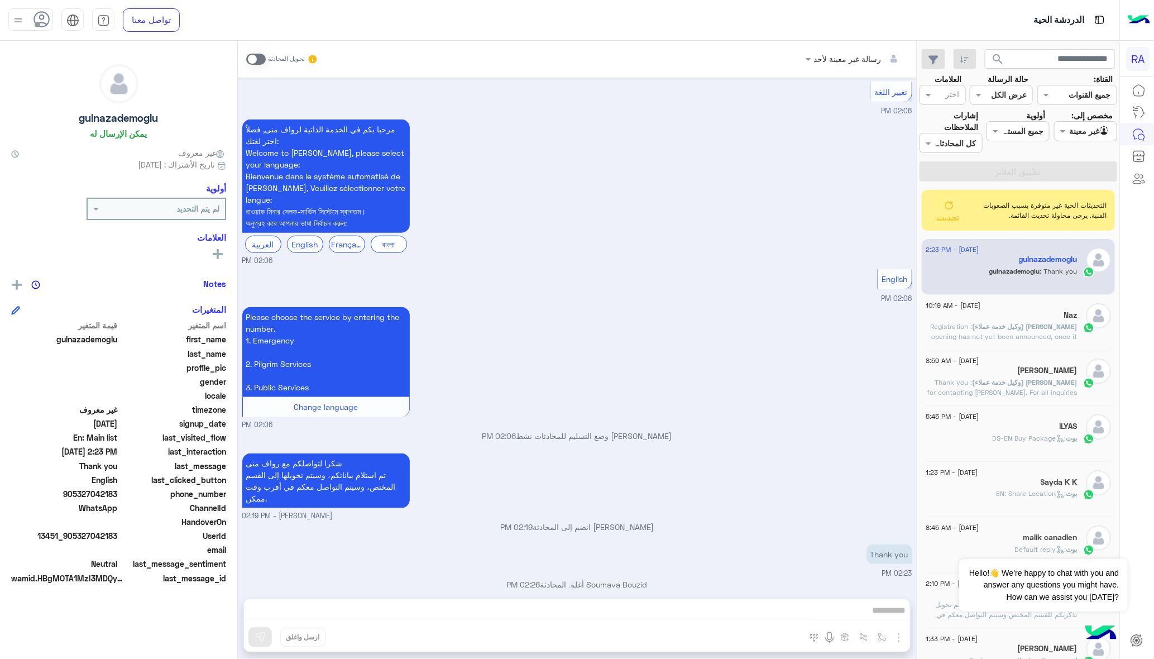  Describe the element at coordinates (173, 325) in the screenshot. I see `span: اسم المتغير` at that location.